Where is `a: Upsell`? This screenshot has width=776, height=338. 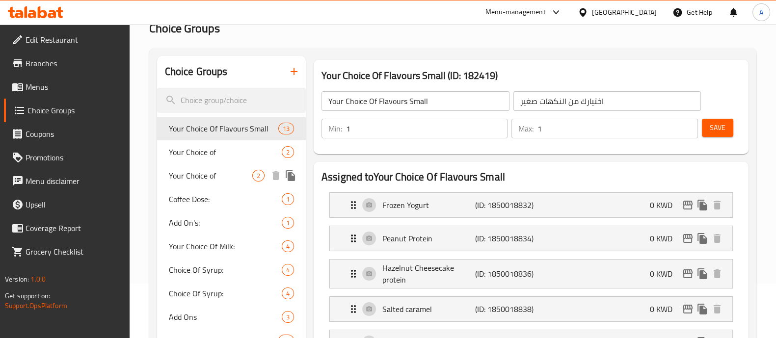
a: Upsell is located at coordinates (67, 205).